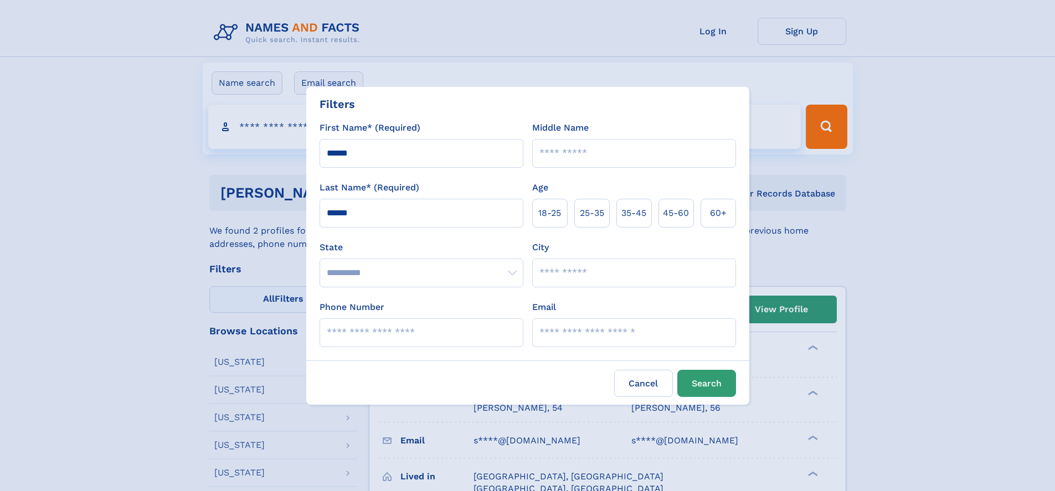  I want to click on button: Search, so click(707, 383).